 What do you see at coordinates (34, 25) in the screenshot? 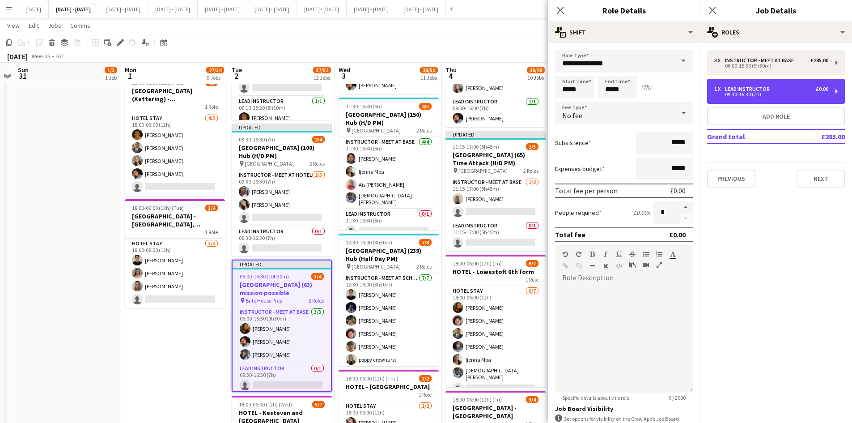
I see `a: Edit` at bounding box center [34, 25].